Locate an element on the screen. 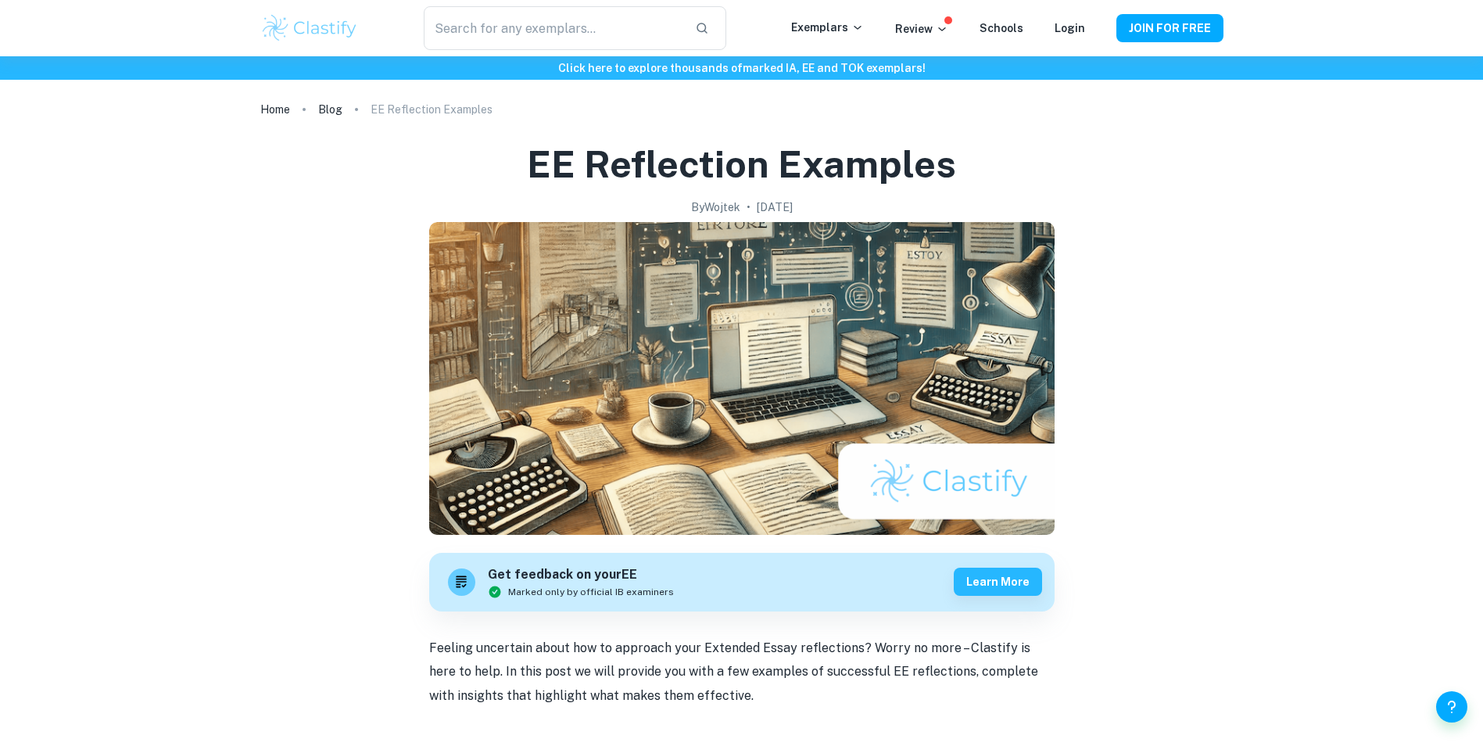 This screenshot has width=1483, height=746. h6: Click here to explore thousands of marked IA, EE and TOK exemplars ! is located at coordinates (741, 68).